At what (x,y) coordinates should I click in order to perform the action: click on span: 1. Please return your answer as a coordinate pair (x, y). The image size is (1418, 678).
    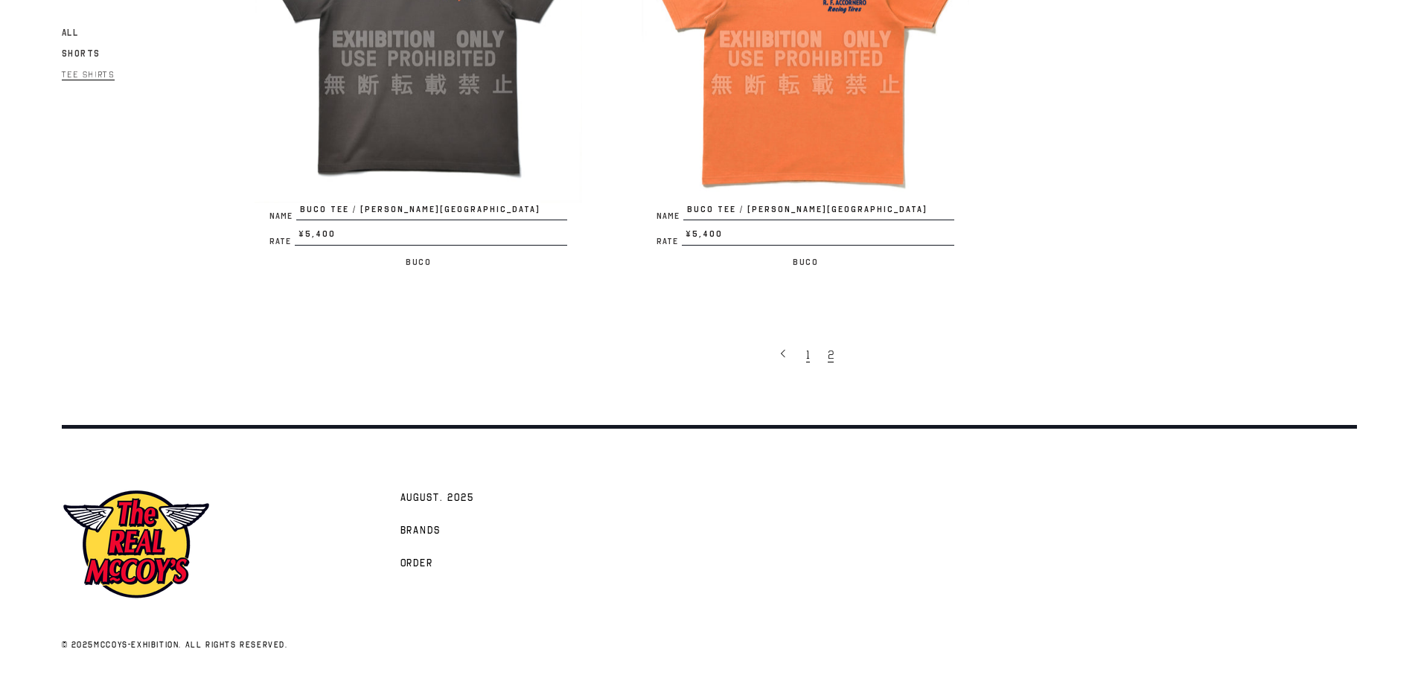
    Looking at the image, I should click on (807, 355).